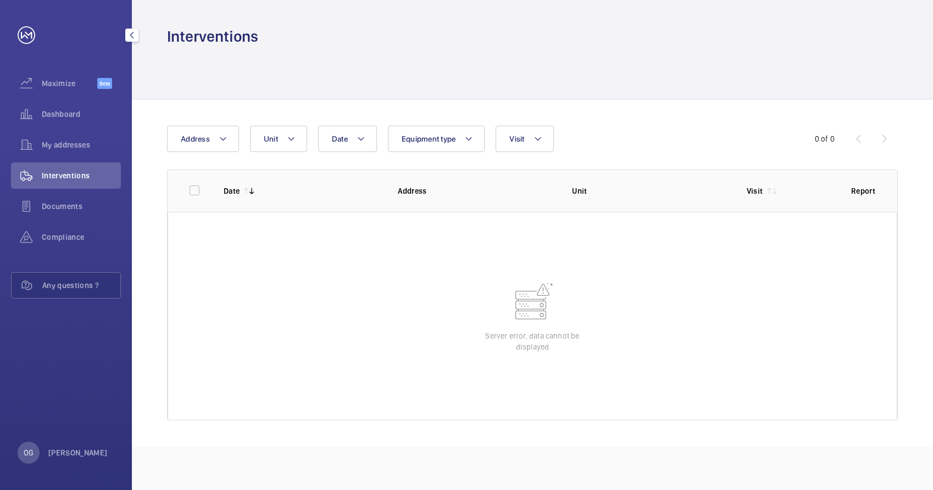 The image size is (933, 490). Describe the element at coordinates (824, 139) in the screenshot. I see `div: 0 of 0` at that location.